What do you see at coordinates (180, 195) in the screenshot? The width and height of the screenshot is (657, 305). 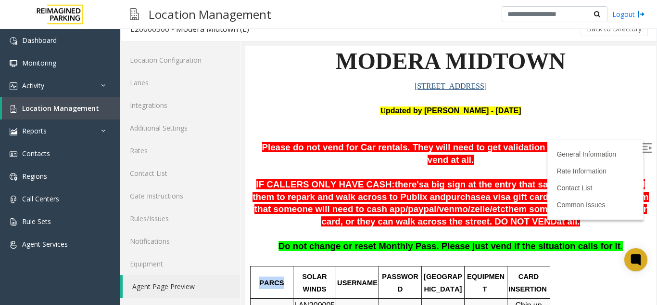 I see `a: Gate Instructions` at bounding box center [180, 195].